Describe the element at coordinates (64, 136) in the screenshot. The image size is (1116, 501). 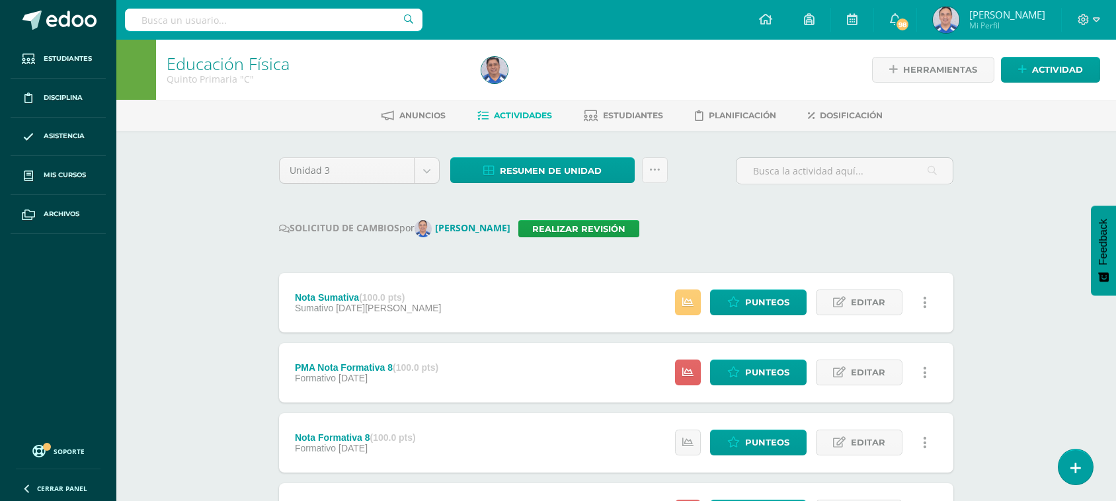
I see `span: Asistencia` at that location.